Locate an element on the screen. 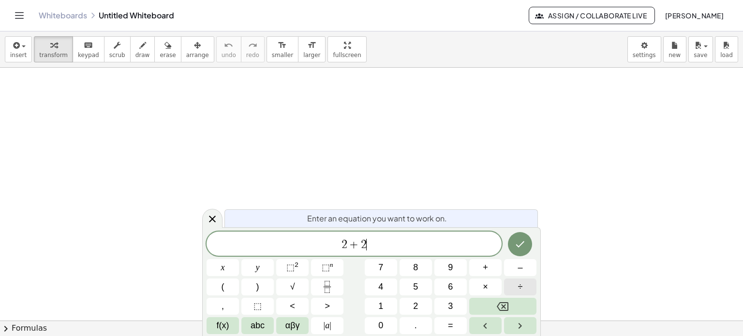 This screenshot has width=743, height=336. button: Toggle navigation is located at coordinates (19, 15).